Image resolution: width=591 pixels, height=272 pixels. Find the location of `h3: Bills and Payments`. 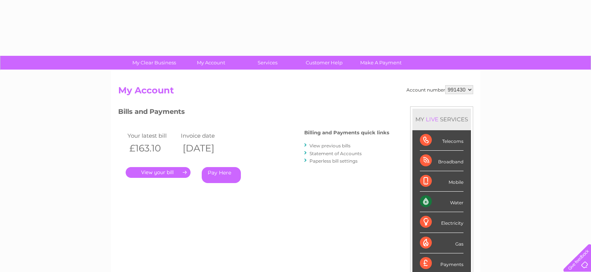

h3: Bills and Payments is located at coordinates (253, 113).